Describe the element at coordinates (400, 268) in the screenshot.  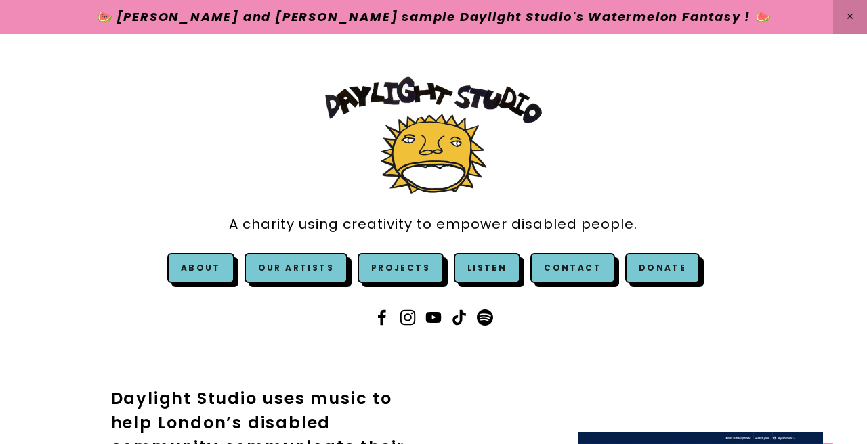
I see `a: Projects` at that location.